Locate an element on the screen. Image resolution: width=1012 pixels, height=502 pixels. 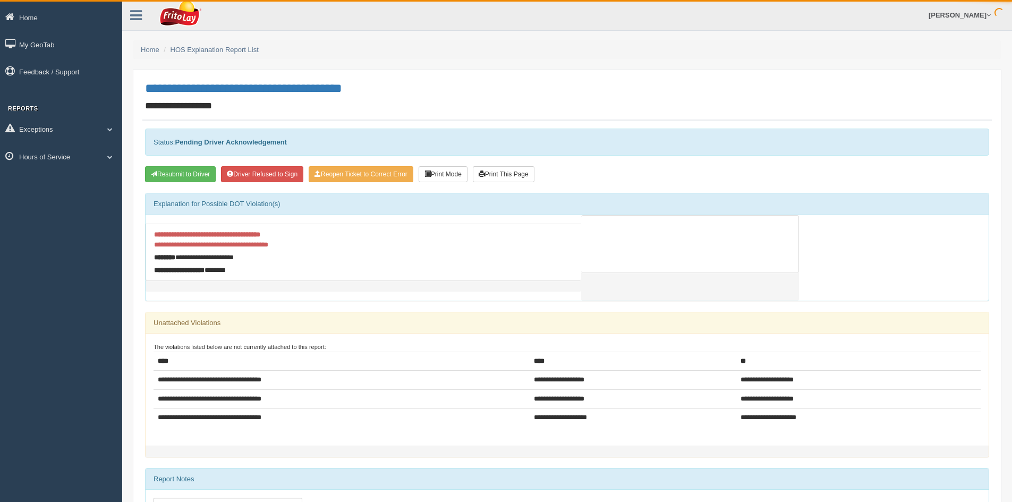
div: Explanation for Possible DOT Violation(s) is located at coordinates (567, 204).